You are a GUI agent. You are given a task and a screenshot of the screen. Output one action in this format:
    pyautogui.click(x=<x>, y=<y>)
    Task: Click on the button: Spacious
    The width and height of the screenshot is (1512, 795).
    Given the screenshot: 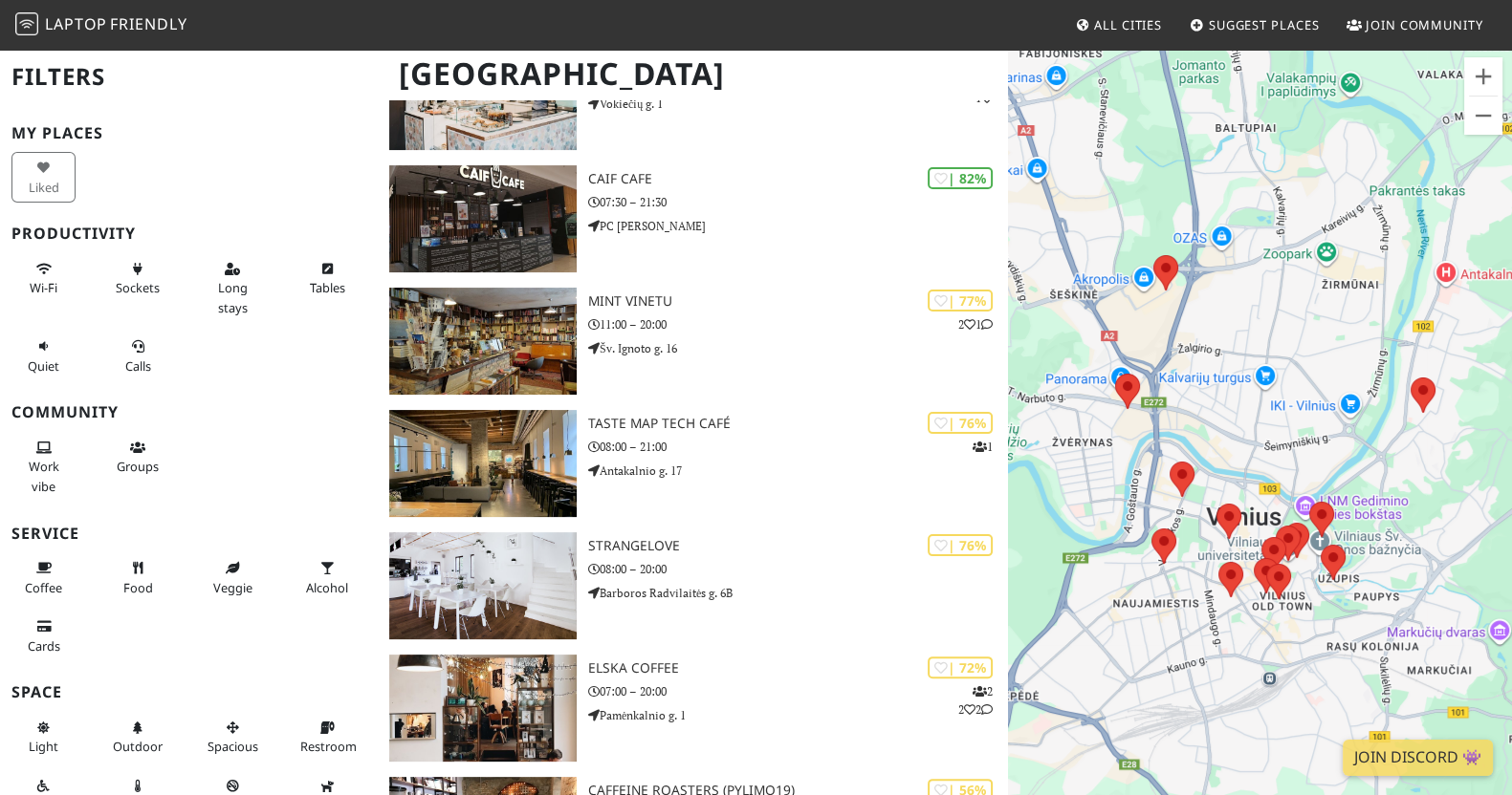 What is the action you would take?
    pyautogui.click(x=232, y=737)
    